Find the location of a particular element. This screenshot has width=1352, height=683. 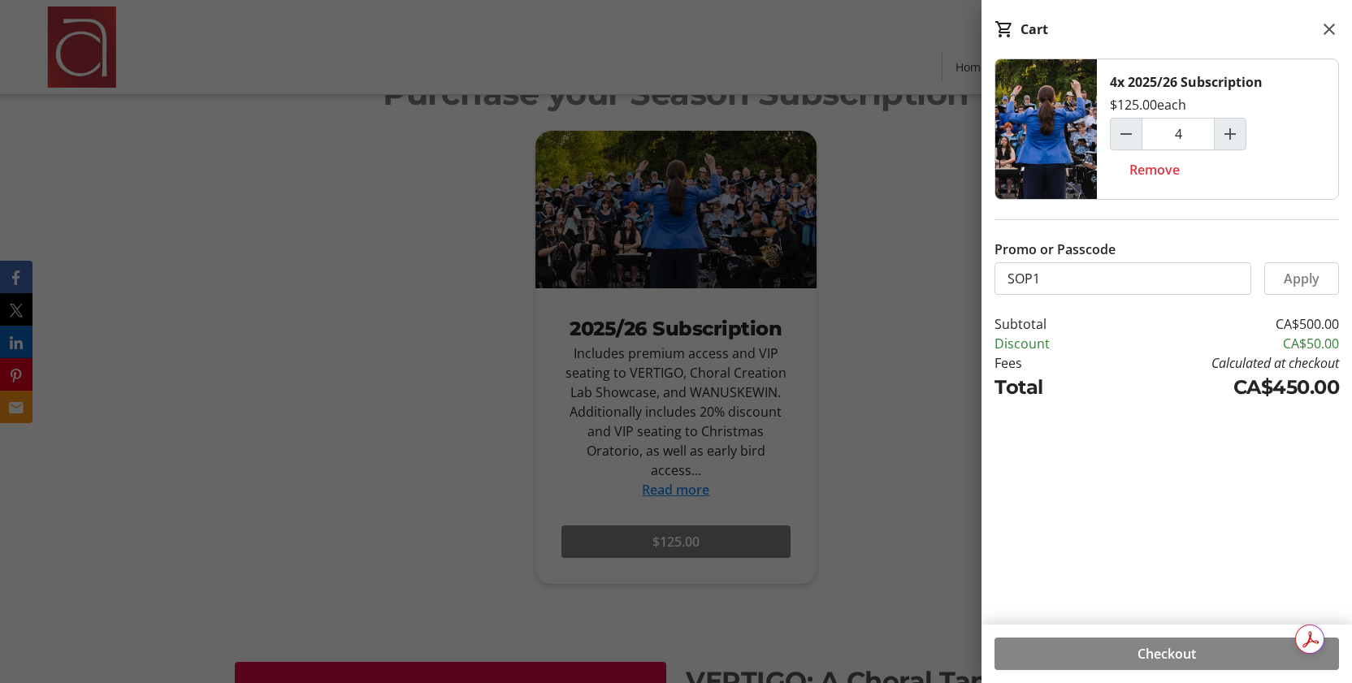

div: Cart is located at coordinates (1034, 29).